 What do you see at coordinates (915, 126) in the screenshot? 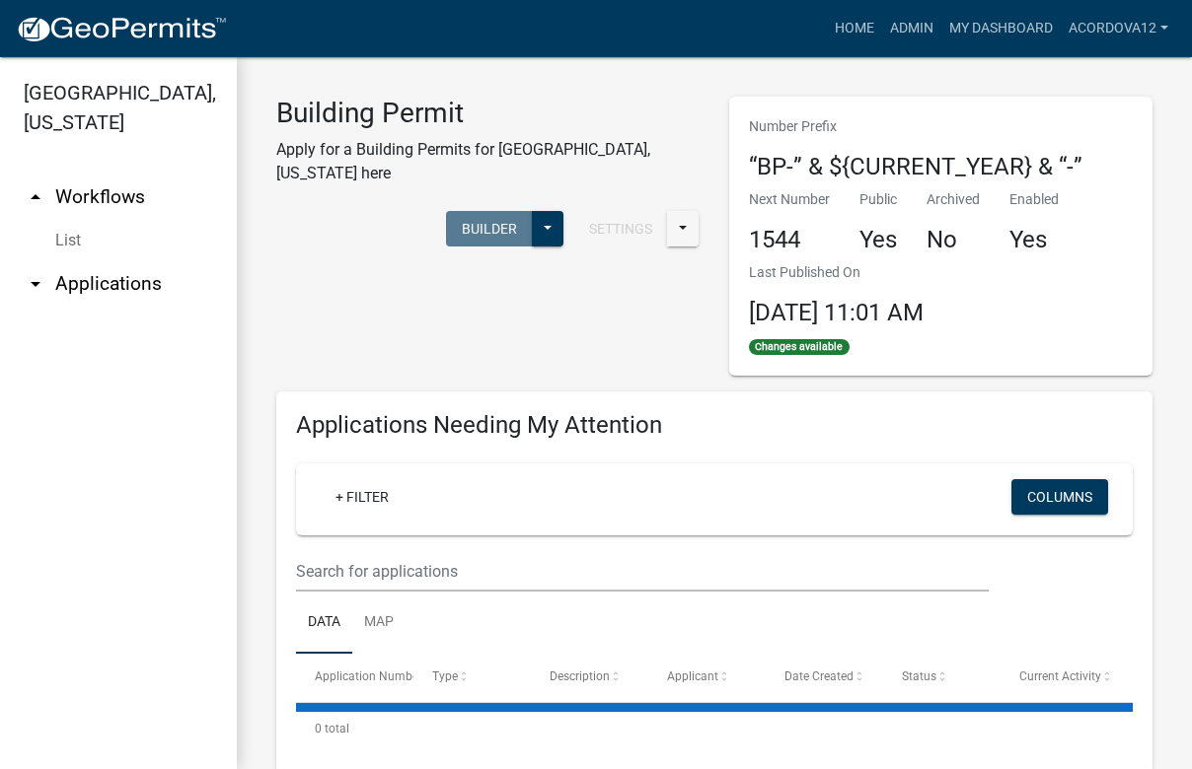
I see `p: Number Prefix` at bounding box center [915, 126].